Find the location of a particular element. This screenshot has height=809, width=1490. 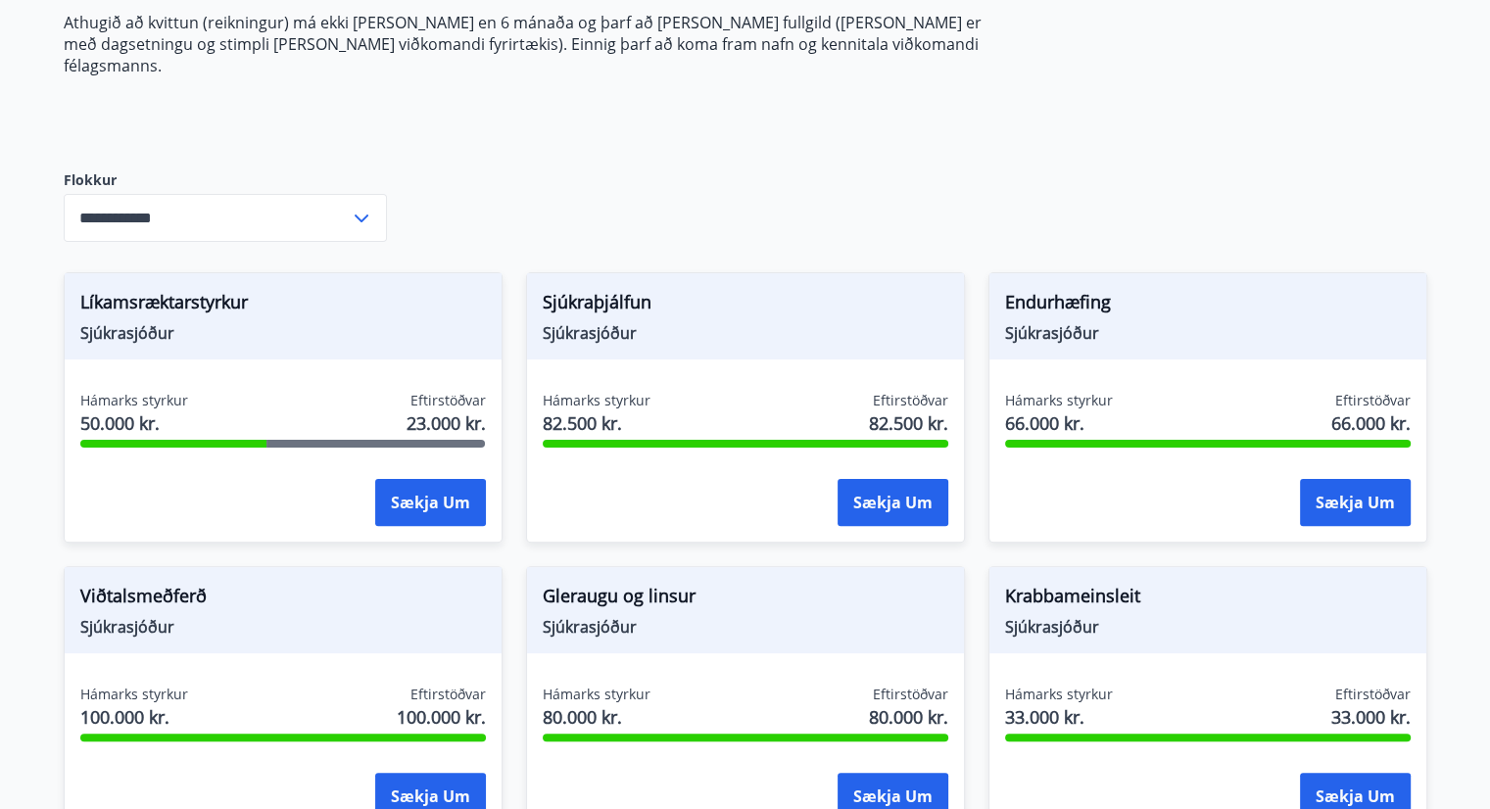

span: 50.000 kr. is located at coordinates (134, 423).